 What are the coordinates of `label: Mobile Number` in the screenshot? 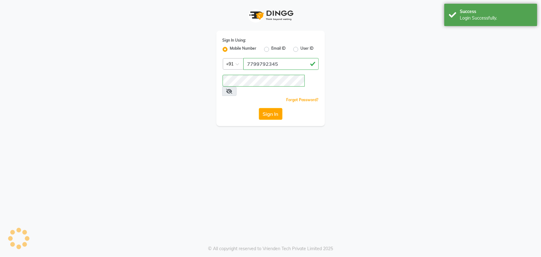 It's located at (244, 49).